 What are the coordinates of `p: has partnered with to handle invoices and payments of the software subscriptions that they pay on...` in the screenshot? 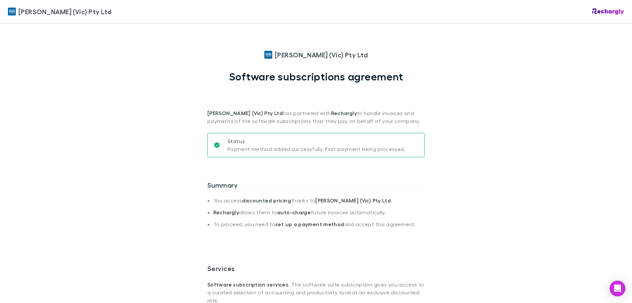 It's located at (316, 104).